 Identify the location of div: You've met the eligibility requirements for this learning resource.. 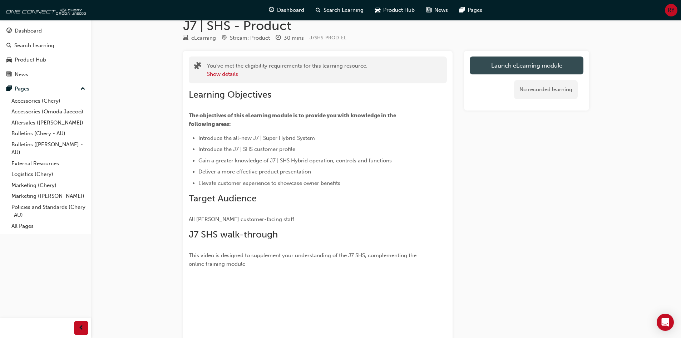
(287, 70).